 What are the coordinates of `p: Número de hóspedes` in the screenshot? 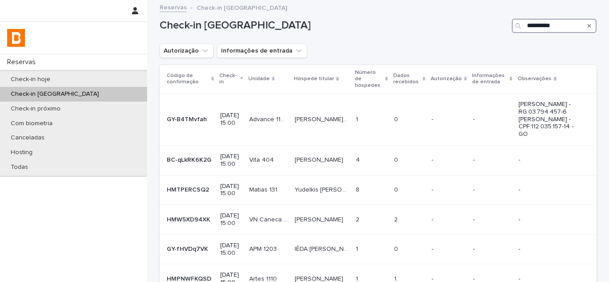 It's located at (369, 79).